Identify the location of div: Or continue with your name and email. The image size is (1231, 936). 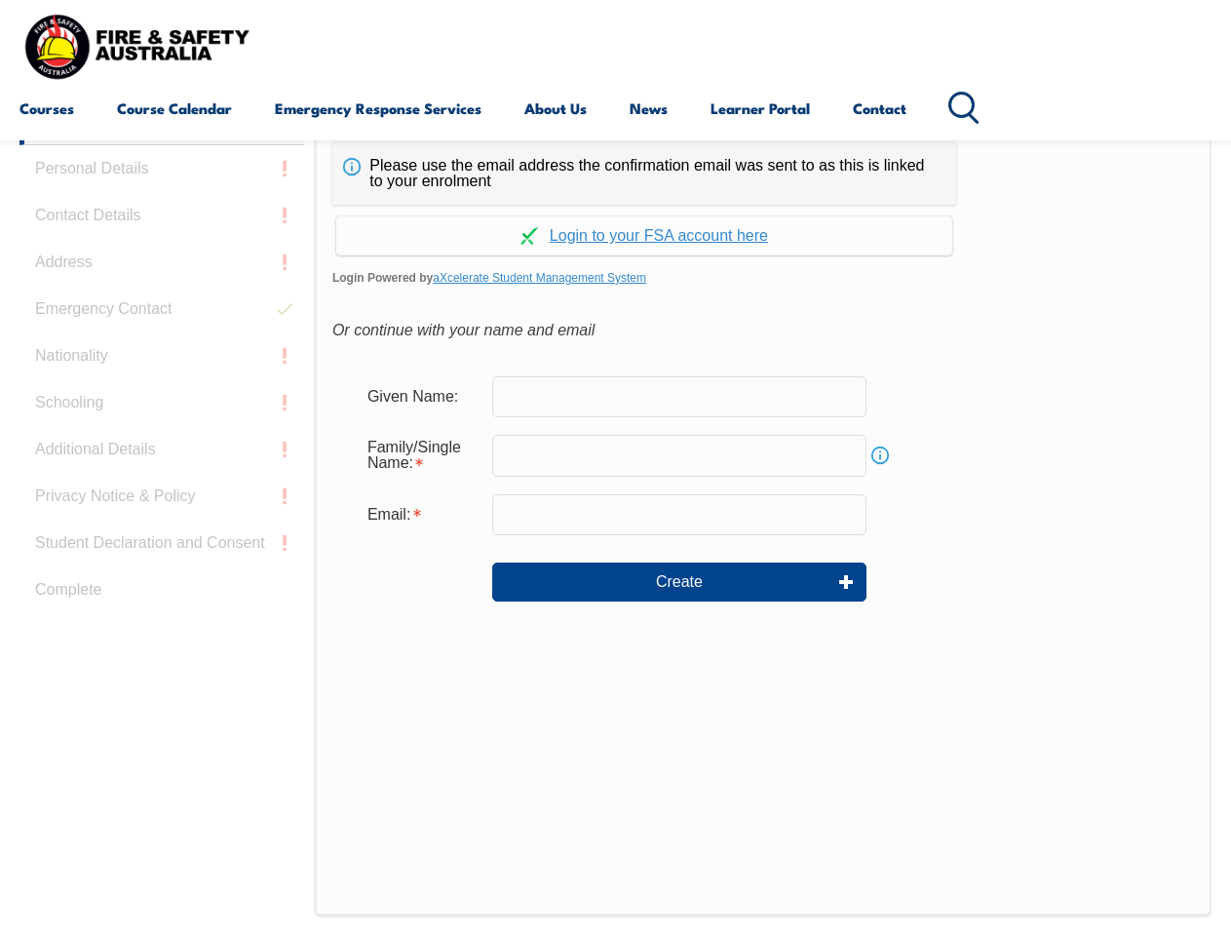
(763, 331).